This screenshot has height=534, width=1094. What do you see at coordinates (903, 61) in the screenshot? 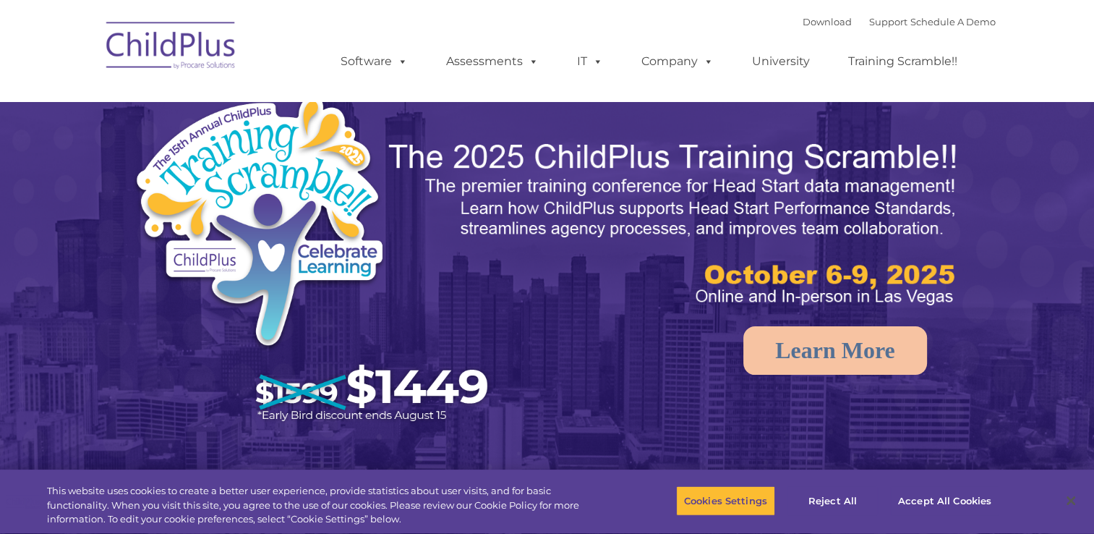
I see `a: Training Scramble!!` at bounding box center [903, 61].